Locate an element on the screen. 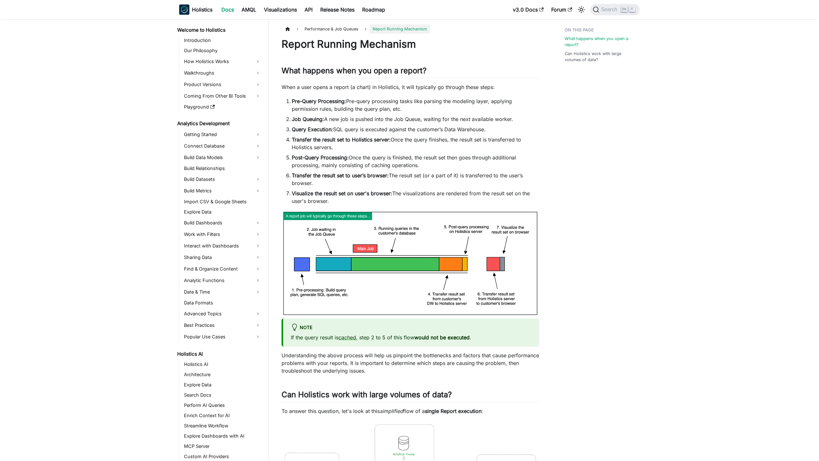 The width and height of the screenshot is (819, 461). li: A new job is pushed into the Job Queue, waiting for the next available worker. is located at coordinates (416, 119).